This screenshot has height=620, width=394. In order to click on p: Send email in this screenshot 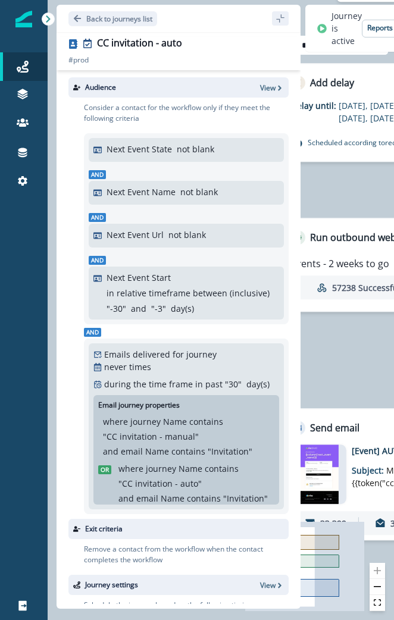, I will do `click(334, 428)`.